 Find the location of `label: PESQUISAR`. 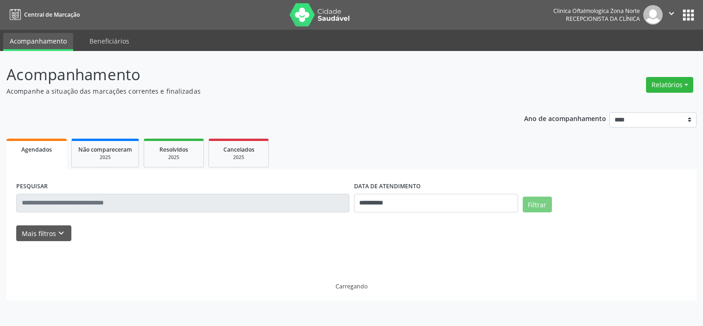

label: PESQUISAR is located at coordinates (32, 186).